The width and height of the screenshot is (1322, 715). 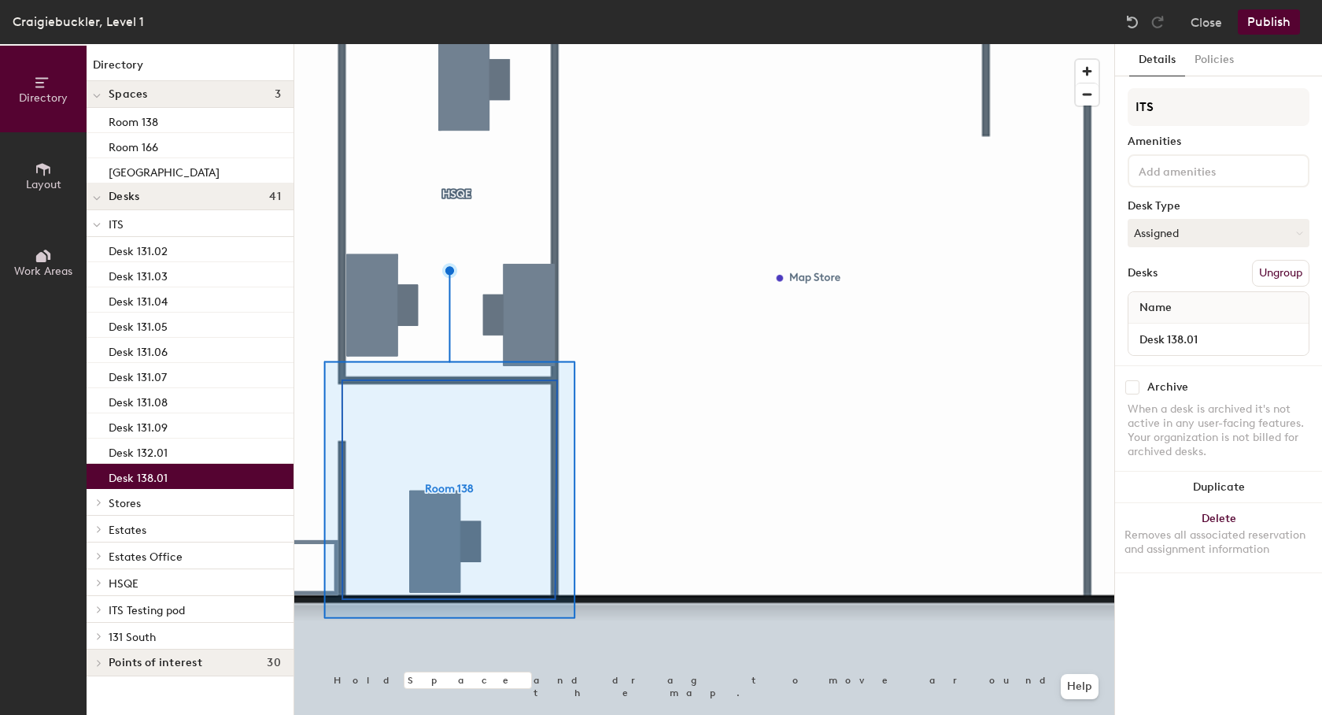 What do you see at coordinates (1157, 60) in the screenshot?
I see `button: Details` at bounding box center [1157, 60].